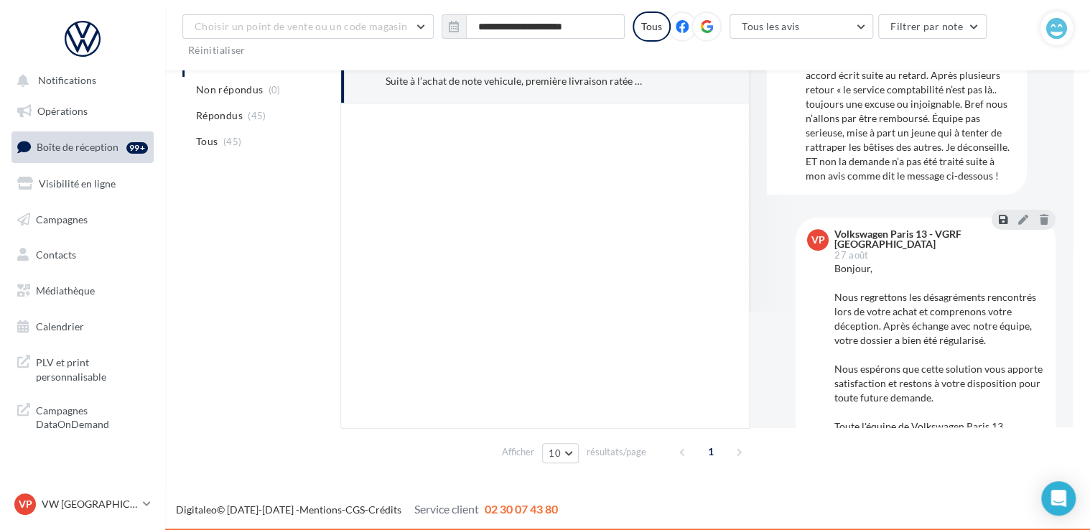  Describe the element at coordinates (229, 90) in the screenshot. I see `span: Non répondus` at that location.